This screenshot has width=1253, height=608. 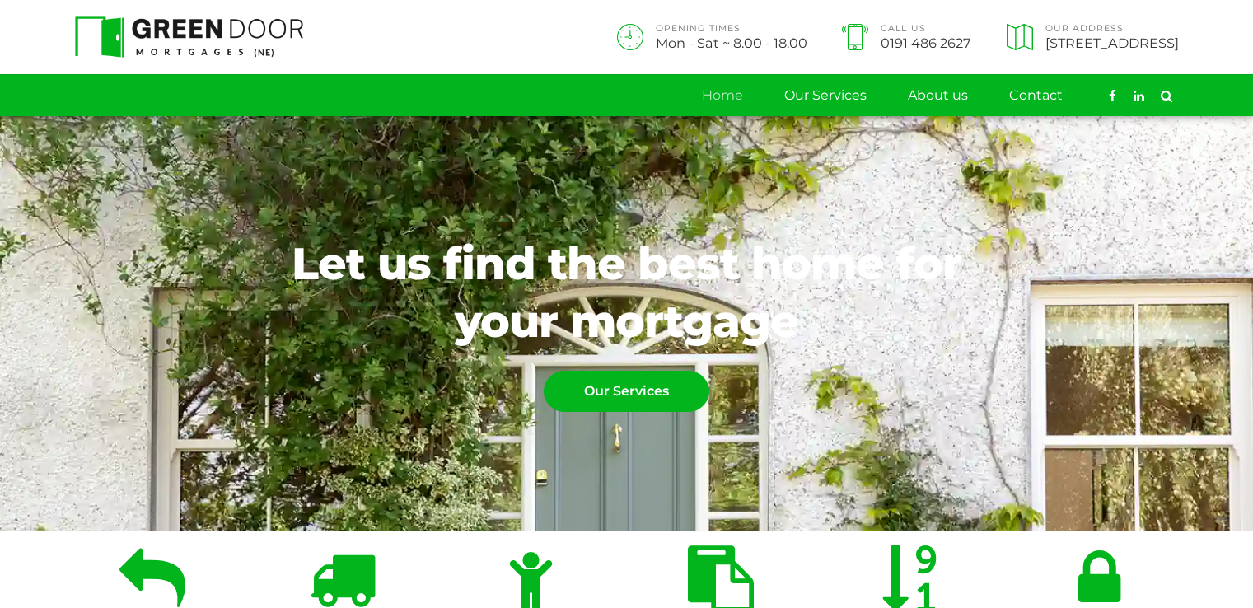 What do you see at coordinates (926, 29) in the screenshot?
I see `span: Call Us` at bounding box center [926, 29].